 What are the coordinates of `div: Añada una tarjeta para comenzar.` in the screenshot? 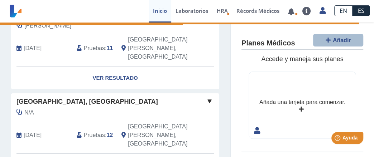 It's located at (302, 102).